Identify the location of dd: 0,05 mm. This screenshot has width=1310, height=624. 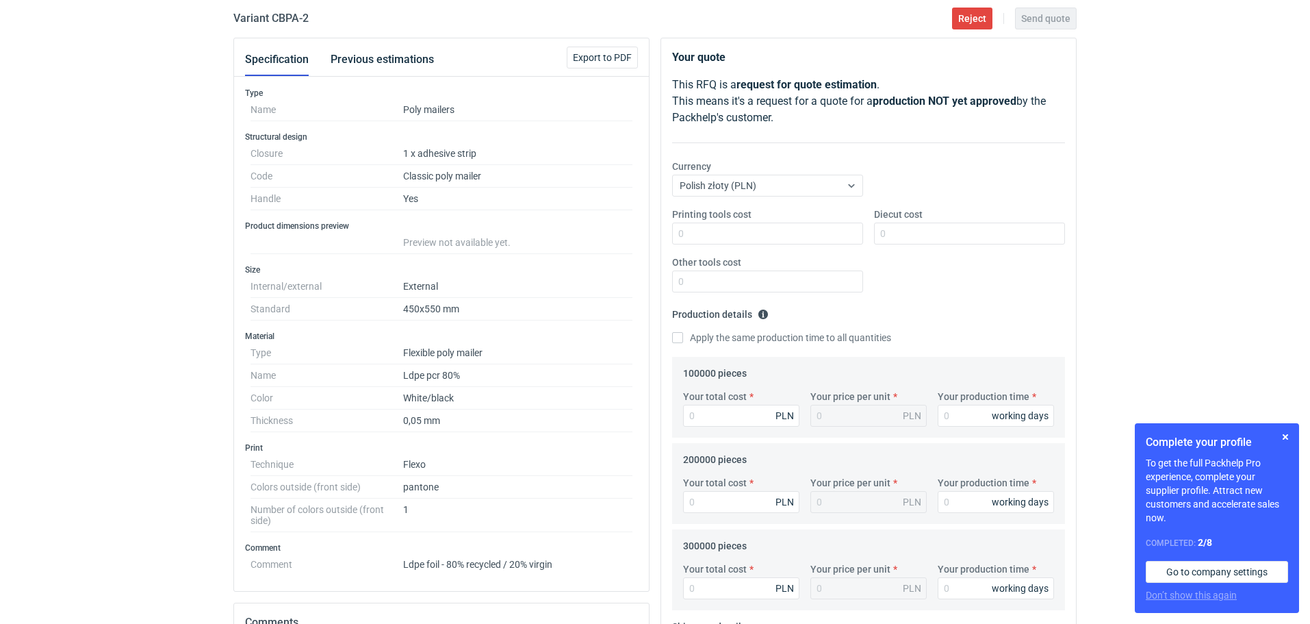
(518, 420).